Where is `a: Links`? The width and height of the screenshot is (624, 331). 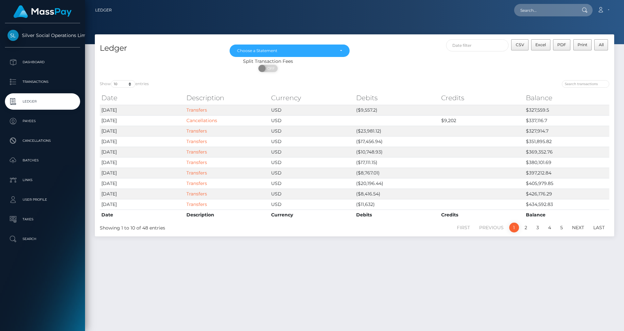
a: Links is located at coordinates (43, 180).